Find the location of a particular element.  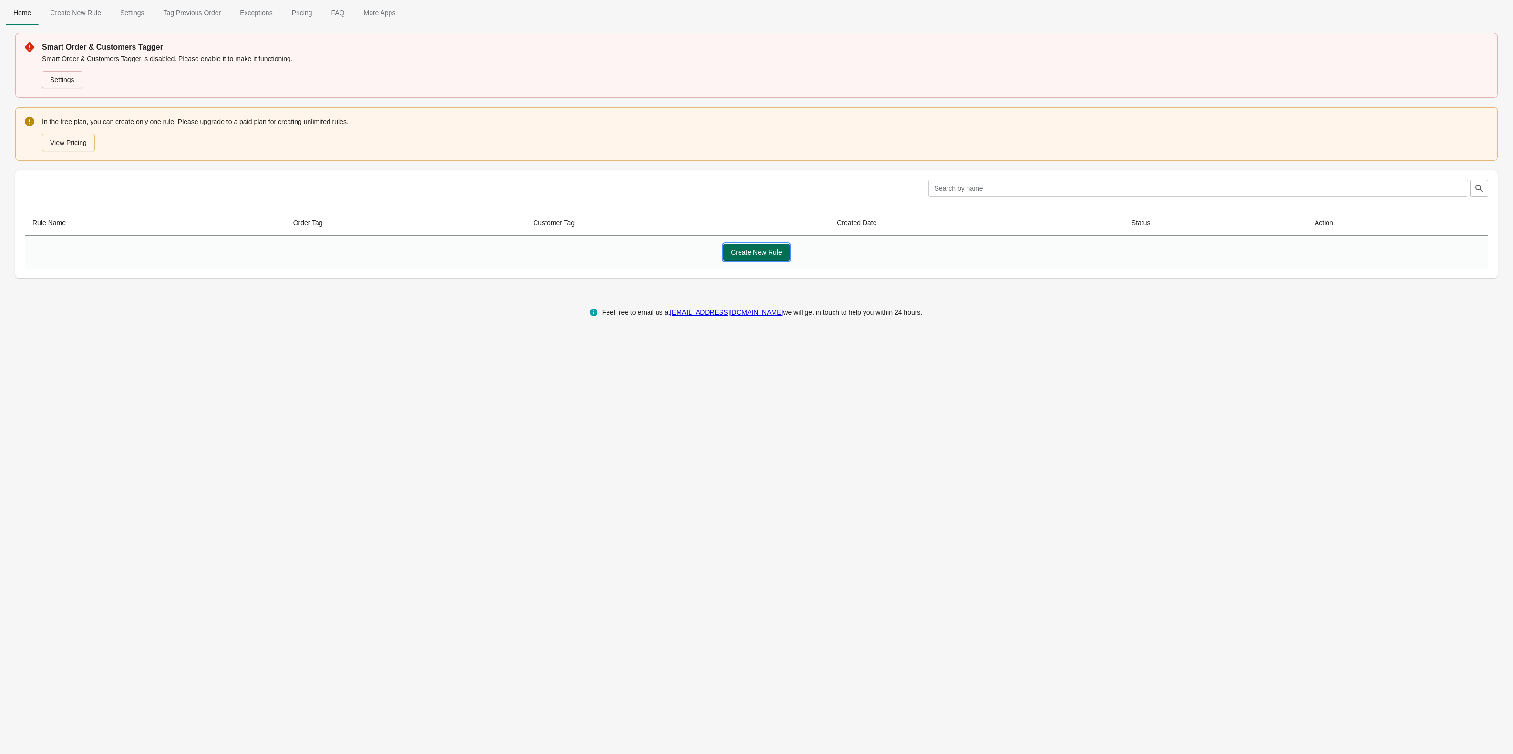

input: Search by name is located at coordinates (1199, 188).